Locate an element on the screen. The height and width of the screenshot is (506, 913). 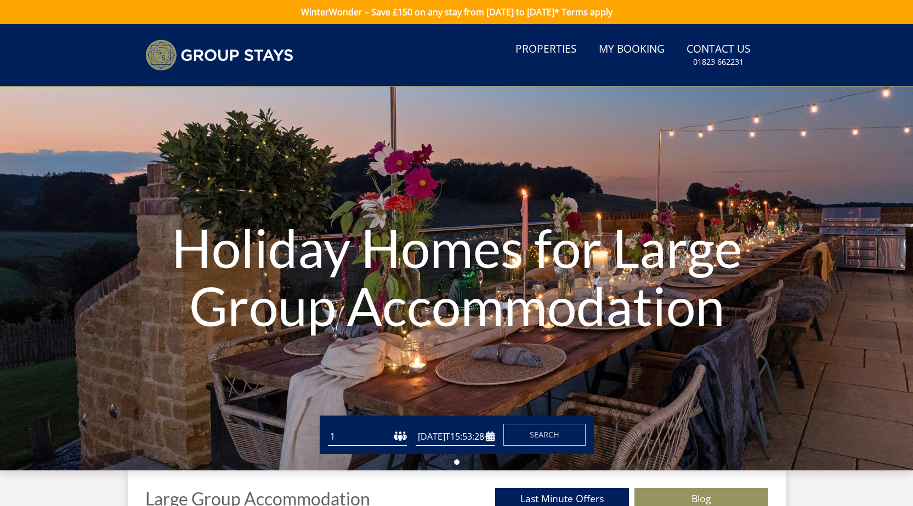
small: 01823 662231 is located at coordinates (718, 62).